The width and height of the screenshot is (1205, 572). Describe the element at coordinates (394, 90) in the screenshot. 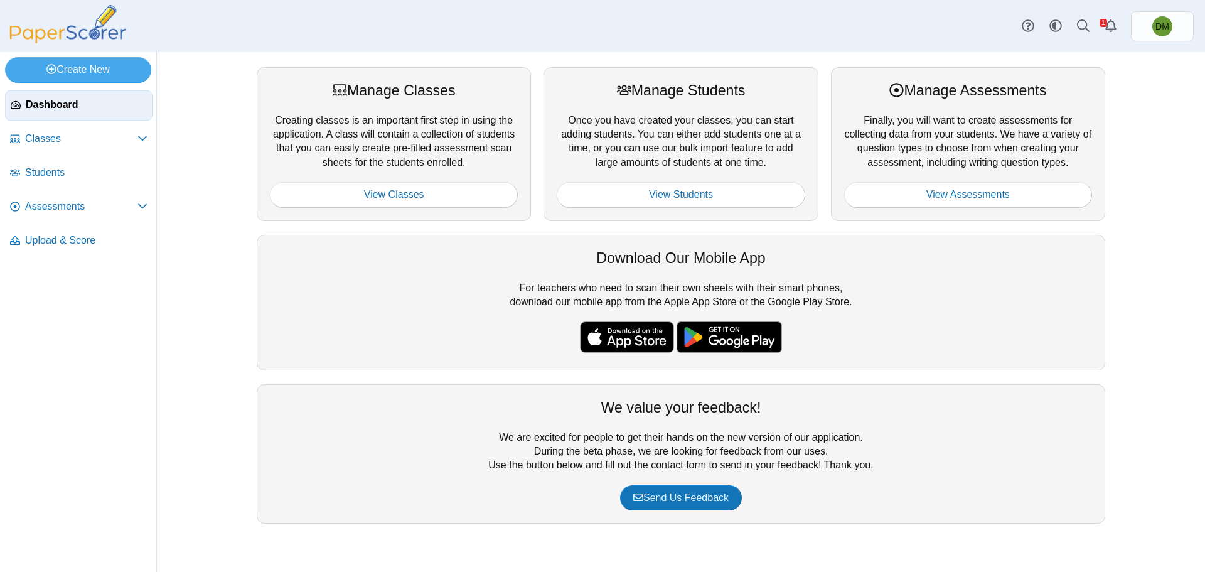

I see `div: Manage Classes` at that location.